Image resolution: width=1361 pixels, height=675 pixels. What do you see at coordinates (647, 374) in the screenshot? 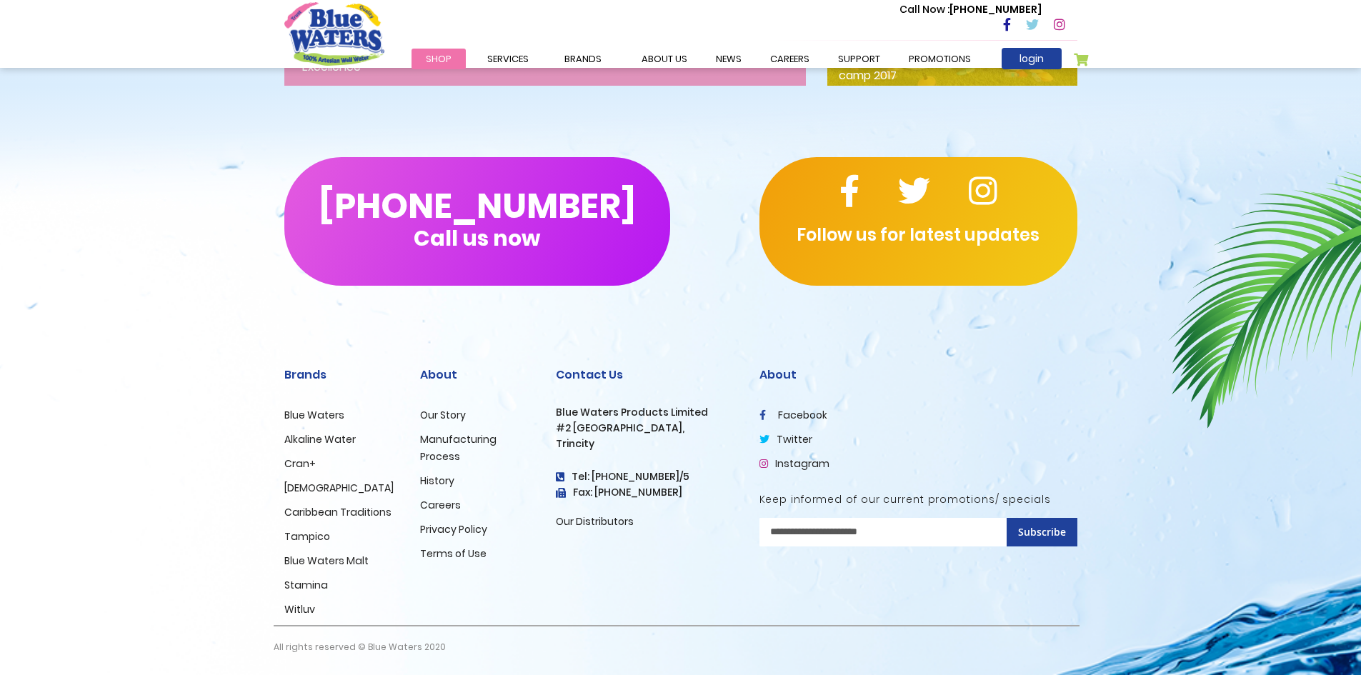
I see `h2: Contact Us` at bounding box center [647, 374].